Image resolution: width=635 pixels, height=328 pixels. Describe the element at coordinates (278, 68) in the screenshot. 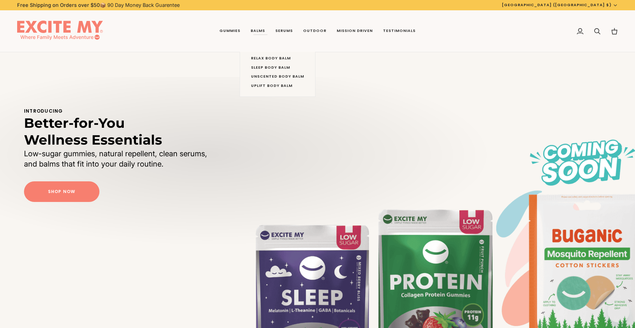

I see `span: Sleep Body Balm` at that location.